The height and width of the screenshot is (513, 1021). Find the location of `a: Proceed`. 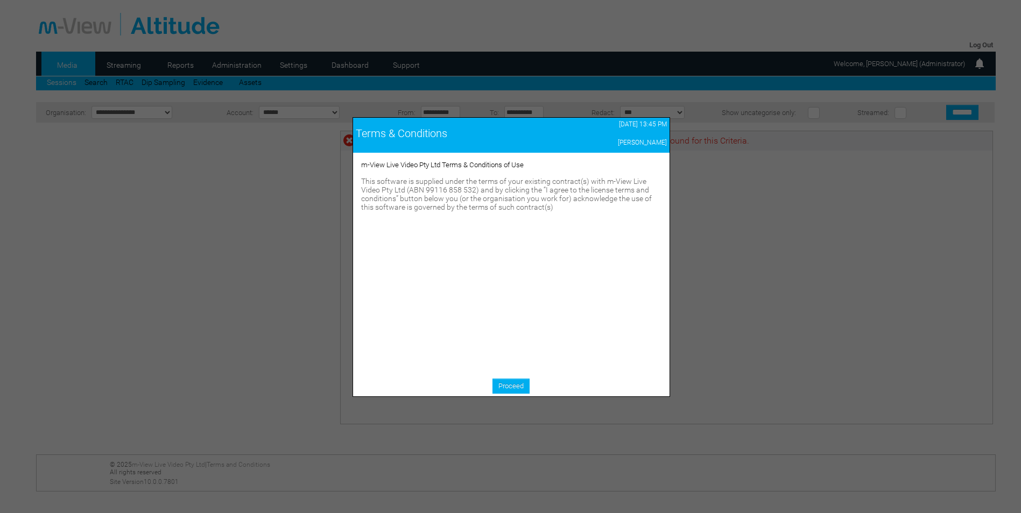

a: Proceed is located at coordinates (511, 386).